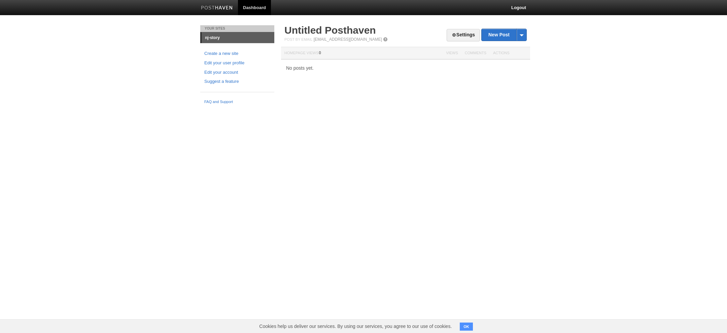  I want to click on th: Actions, so click(510, 53).